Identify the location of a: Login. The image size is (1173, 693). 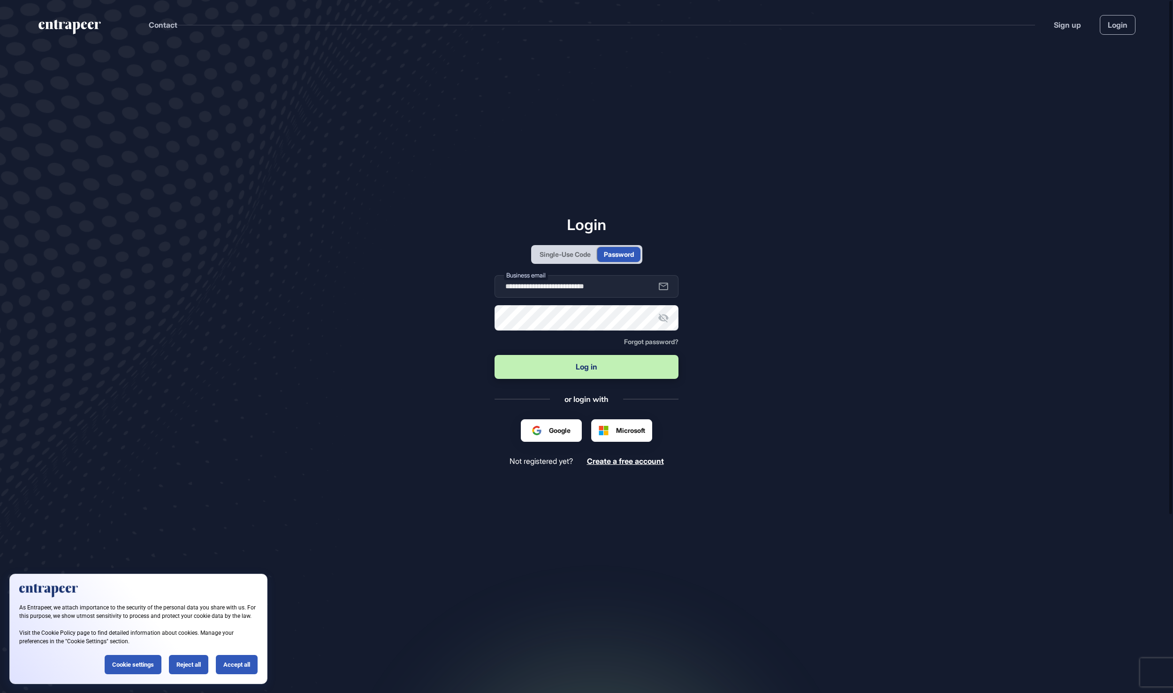
(1118, 25).